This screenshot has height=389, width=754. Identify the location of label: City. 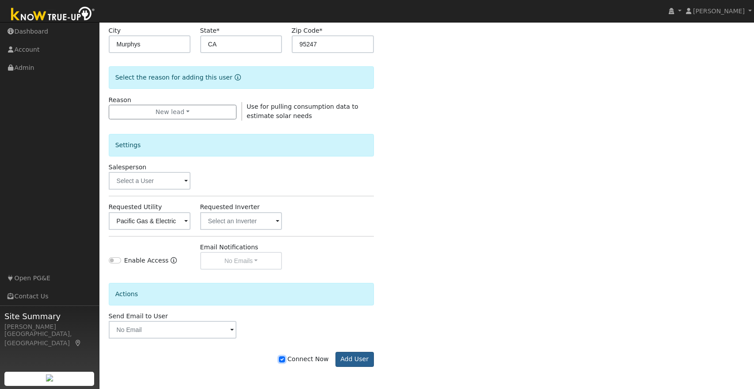
(115, 31).